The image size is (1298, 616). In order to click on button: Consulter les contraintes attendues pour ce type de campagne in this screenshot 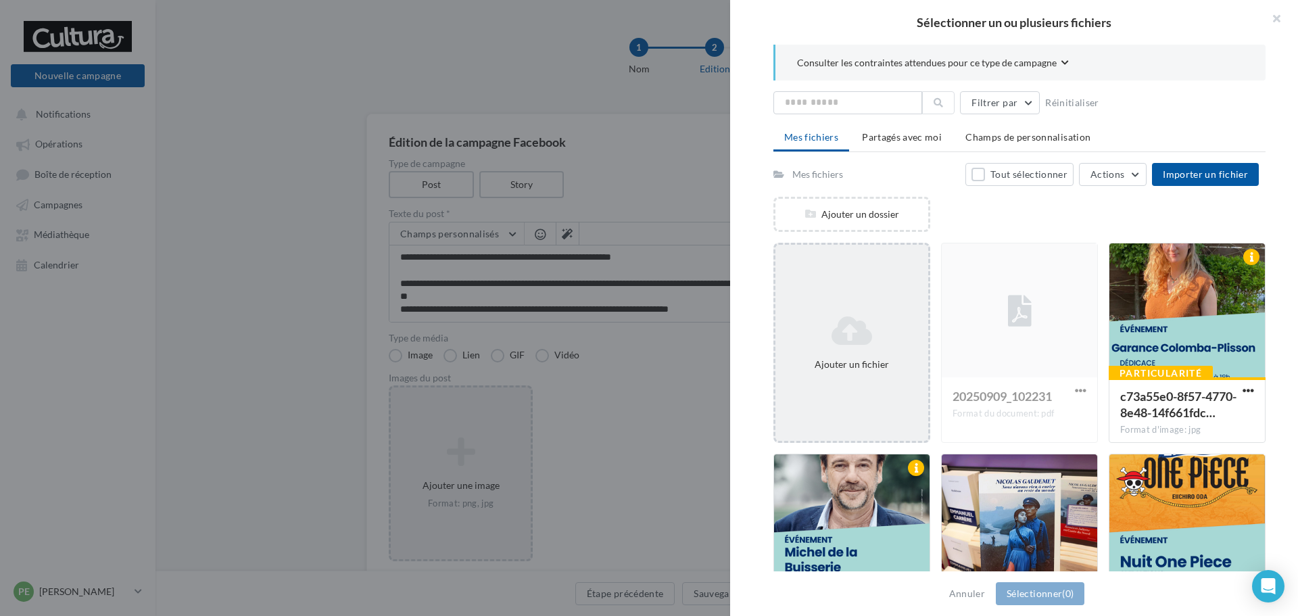, I will do `click(933, 64)`.